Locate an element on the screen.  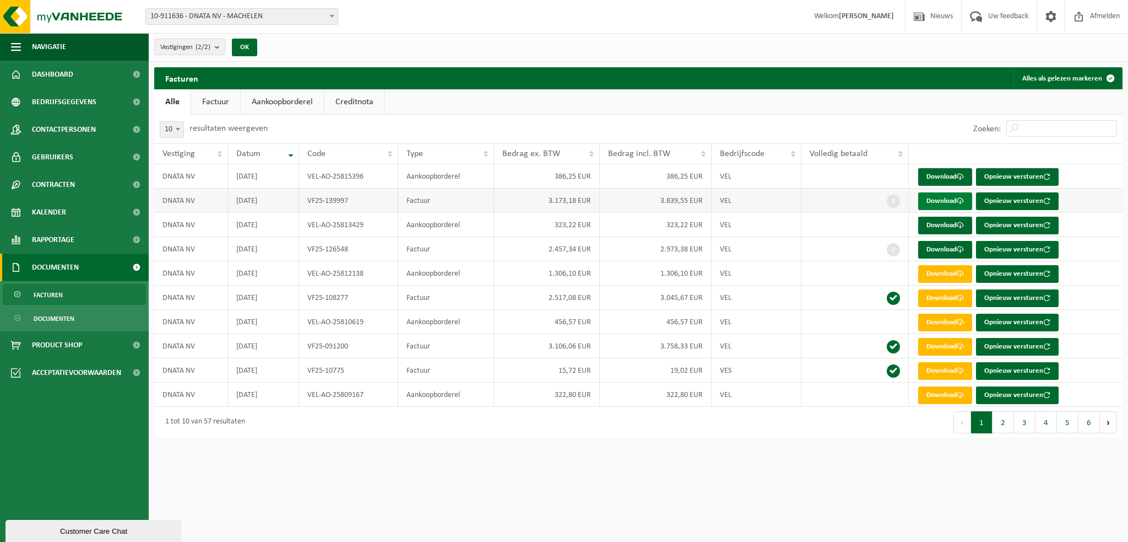
div: Customer Care Chat is located at coordinates (88, 13).